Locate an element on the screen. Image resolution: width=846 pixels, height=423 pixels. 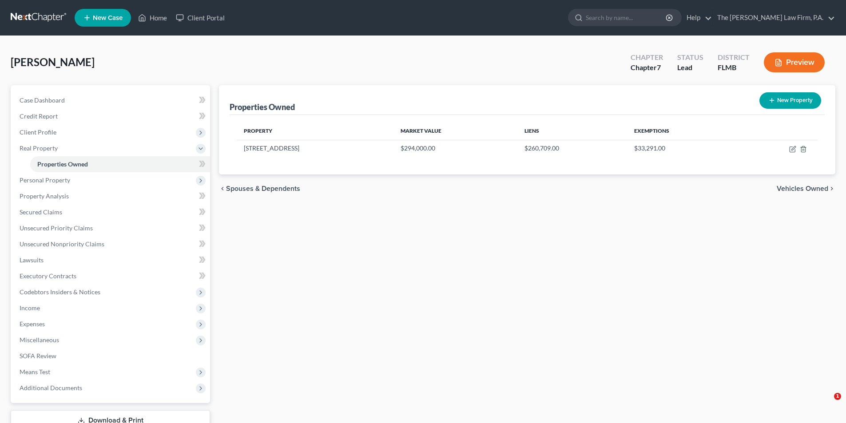
button: Vehicles Owned chevron_right is located at coordinates (806, 189).